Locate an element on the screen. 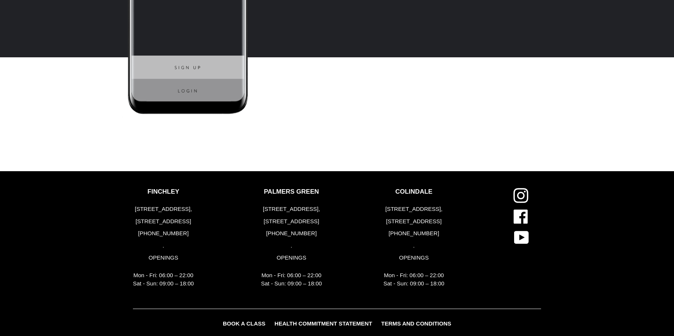  p: COLINDALE is located at coordinates (414, 192).